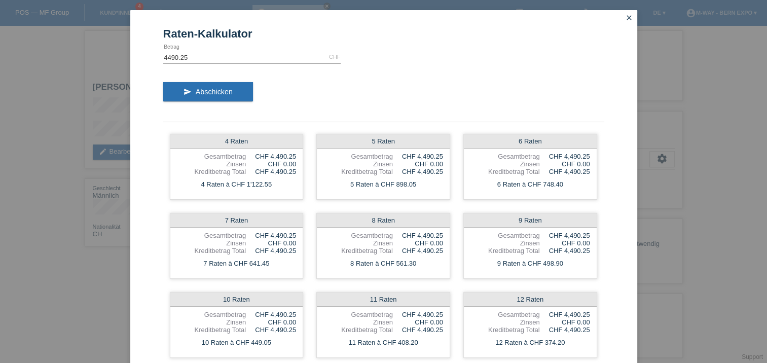  Describe the element at coordinates (383, 221) in the screenshot. I see `div: 8 Raten` at that location.